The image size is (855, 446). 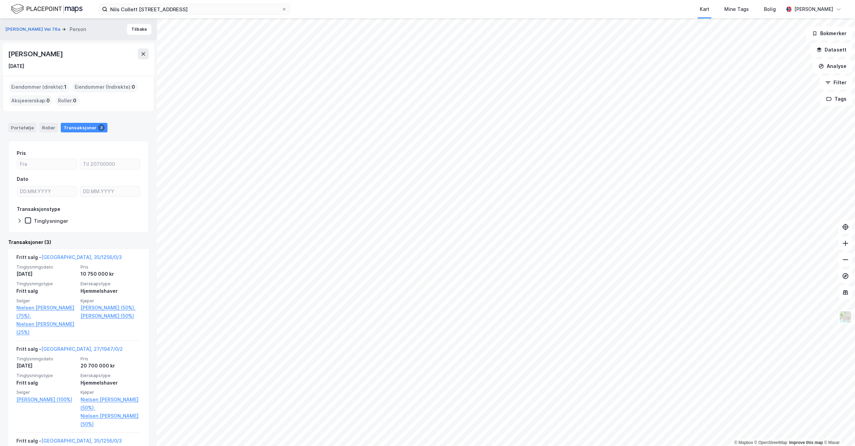 What do you see at coordinates (806, 443) in the screenshot?
I see `a: Improve this map` at bounding box center [806, 443].